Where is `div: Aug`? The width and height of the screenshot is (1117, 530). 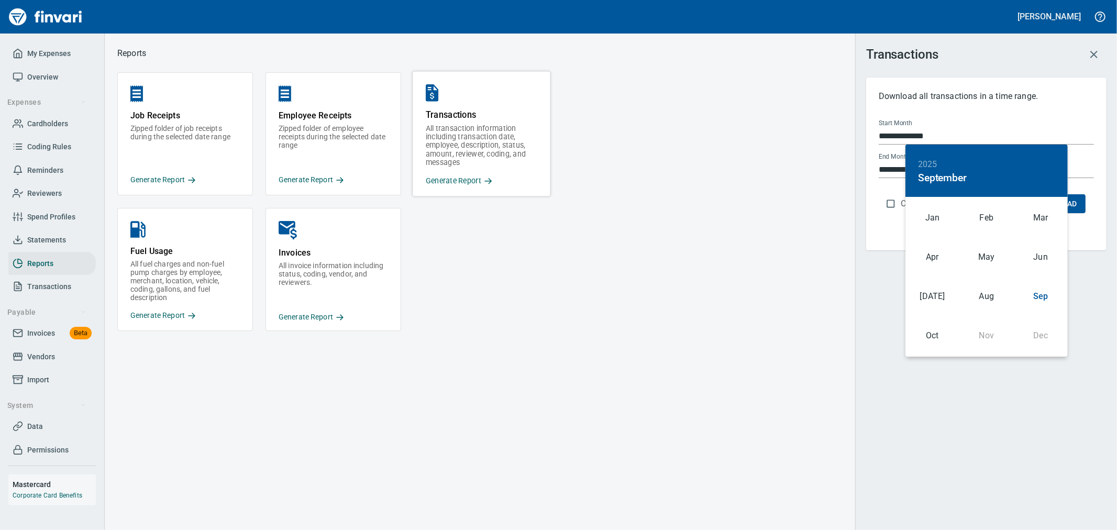 div: Aug is located at coordinates (986, 297).